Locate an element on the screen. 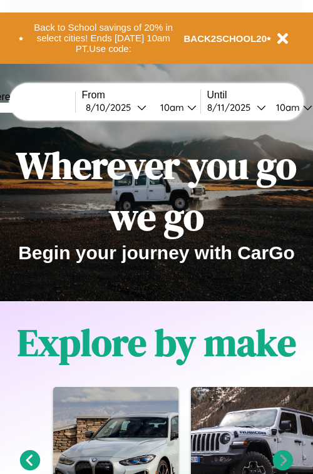  div: 8 / 11 / 2025 is located at coordinates (232, 107).